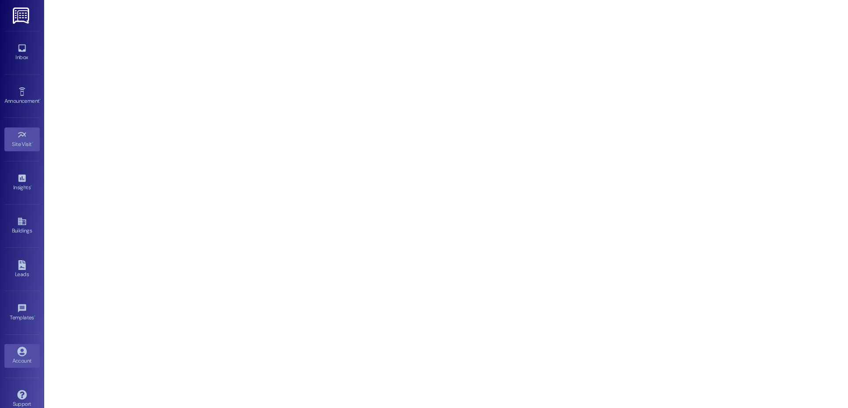 This screenshot has width=848, height=408. Describe the element at coordinates (22, 53) in the screenshot. I see `a: Inbox` at that location.